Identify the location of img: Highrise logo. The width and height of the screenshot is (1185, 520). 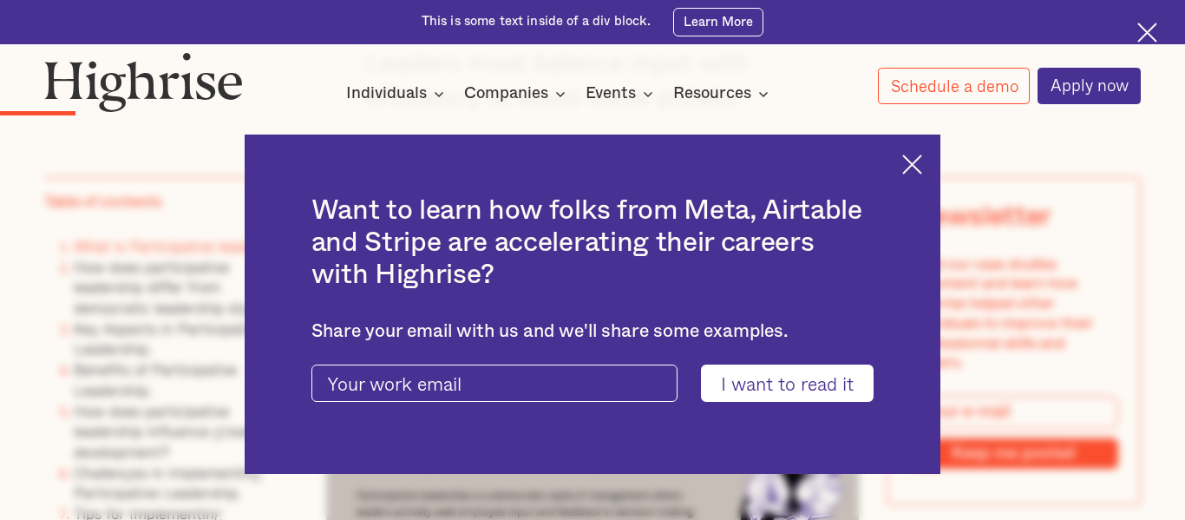
(143, 82).